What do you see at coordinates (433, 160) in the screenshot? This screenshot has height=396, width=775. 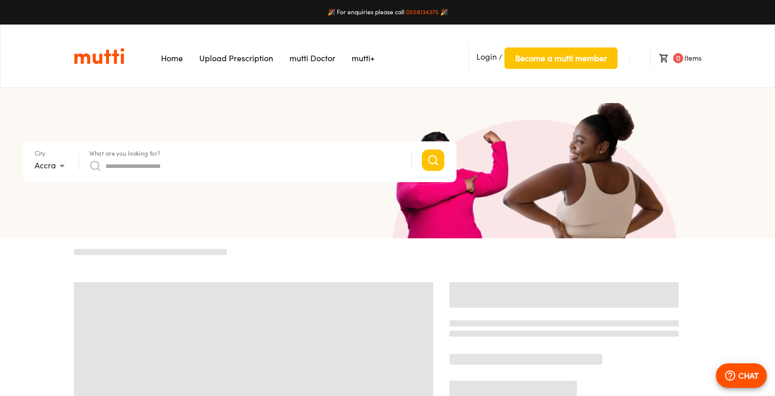 I see `button: Search` at bounding box center [433, 160].